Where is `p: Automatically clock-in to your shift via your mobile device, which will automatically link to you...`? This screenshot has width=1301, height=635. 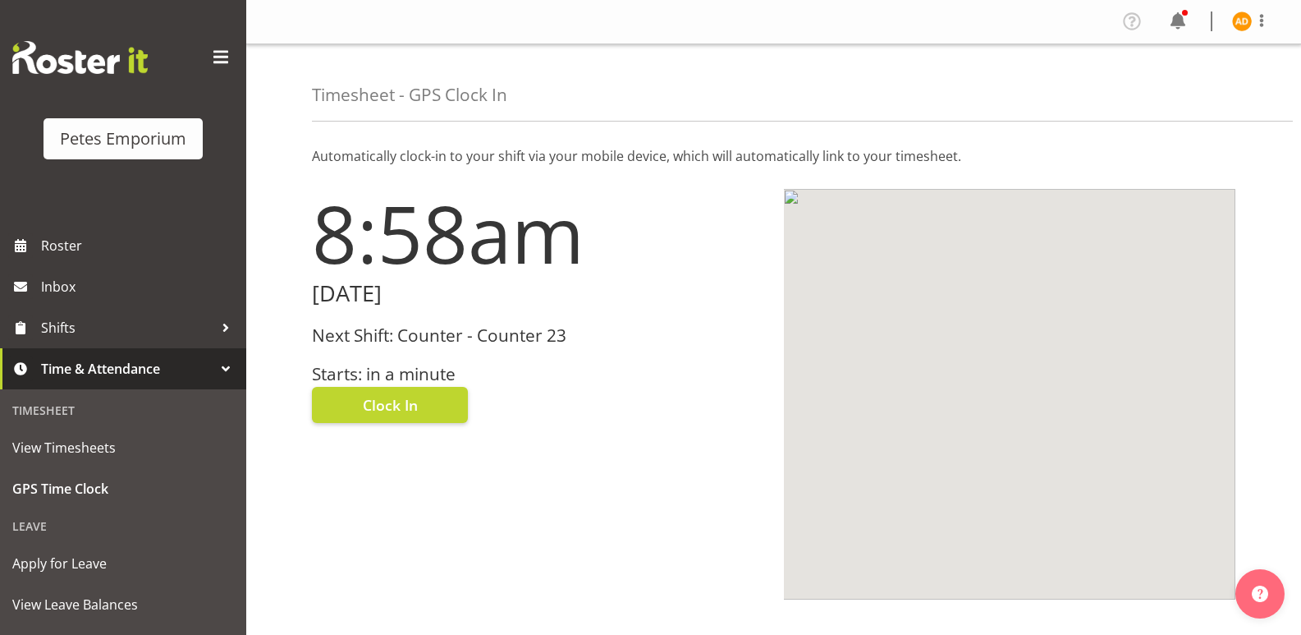
p: Automatically clock-in to your shift via your mobile device, which will automatically link to you... is located at coordinates (773, 156).